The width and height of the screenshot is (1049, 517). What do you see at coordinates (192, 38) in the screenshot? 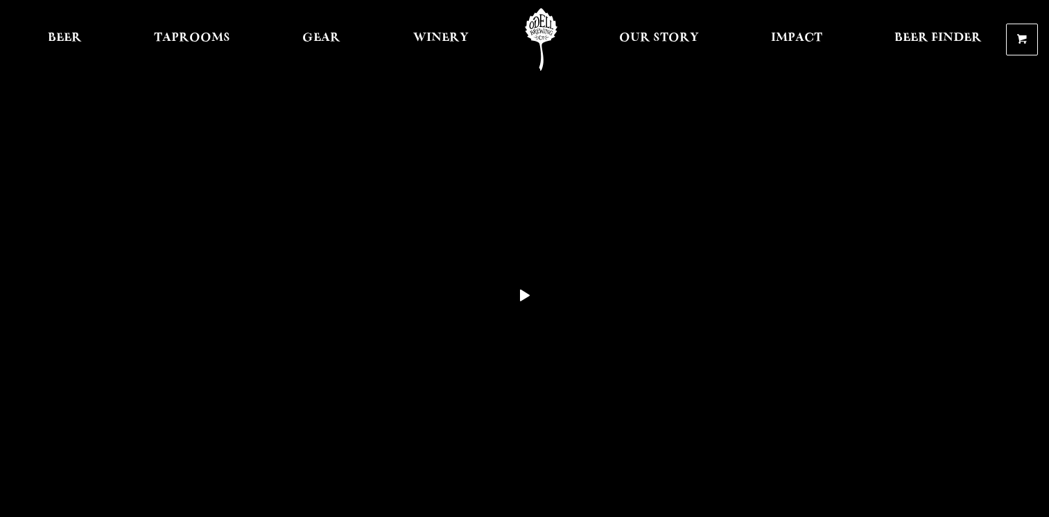
I see `span: Taprooms` at bounding box center [192, 38].